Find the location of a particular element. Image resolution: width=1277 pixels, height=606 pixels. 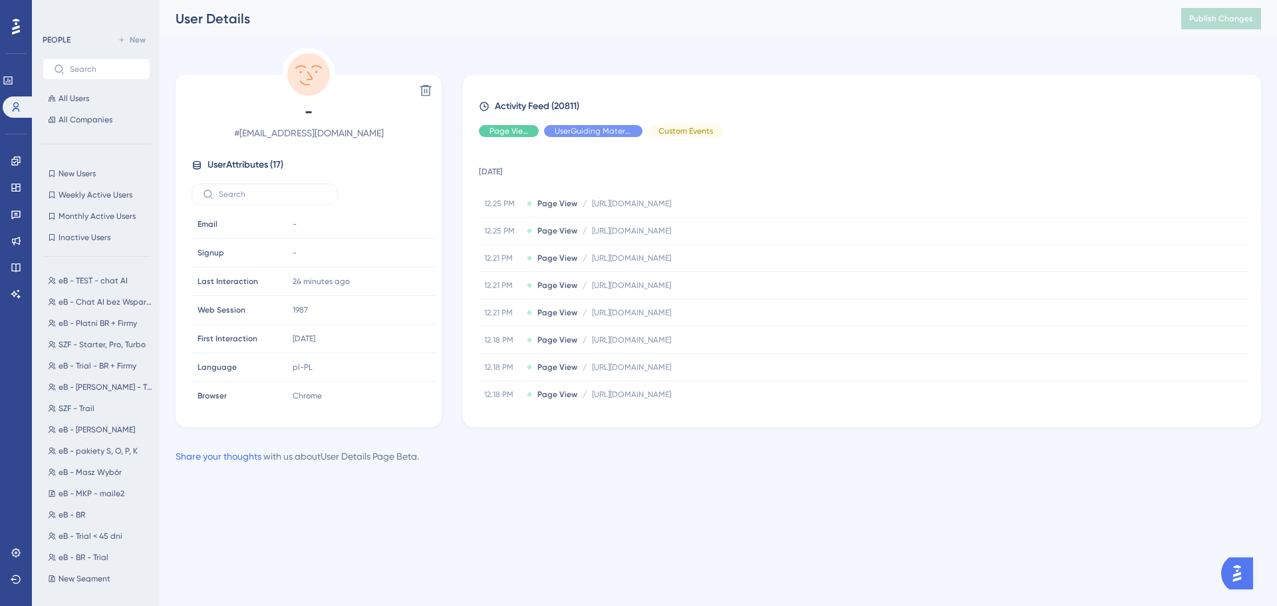

button: All Users is located at coordinates (96, 98).